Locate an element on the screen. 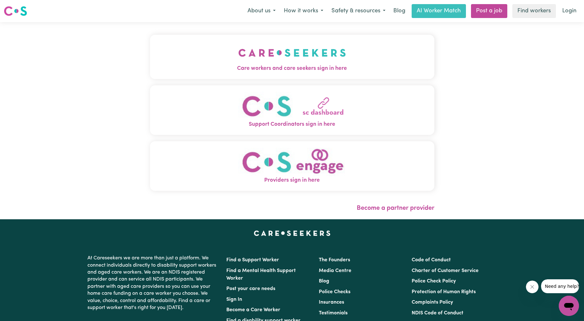 This screenshot has height=321, width=584. a: Find workers is located at coordinates (534, 11).